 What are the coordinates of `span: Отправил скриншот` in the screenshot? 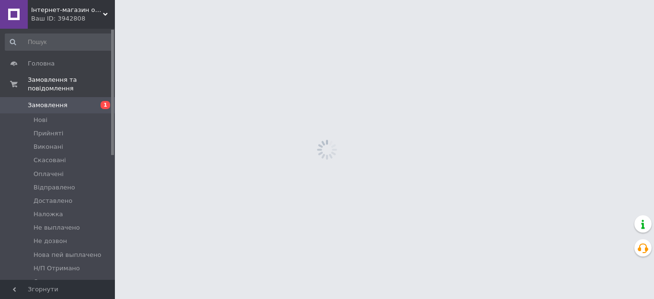 It's located at (67, 282).